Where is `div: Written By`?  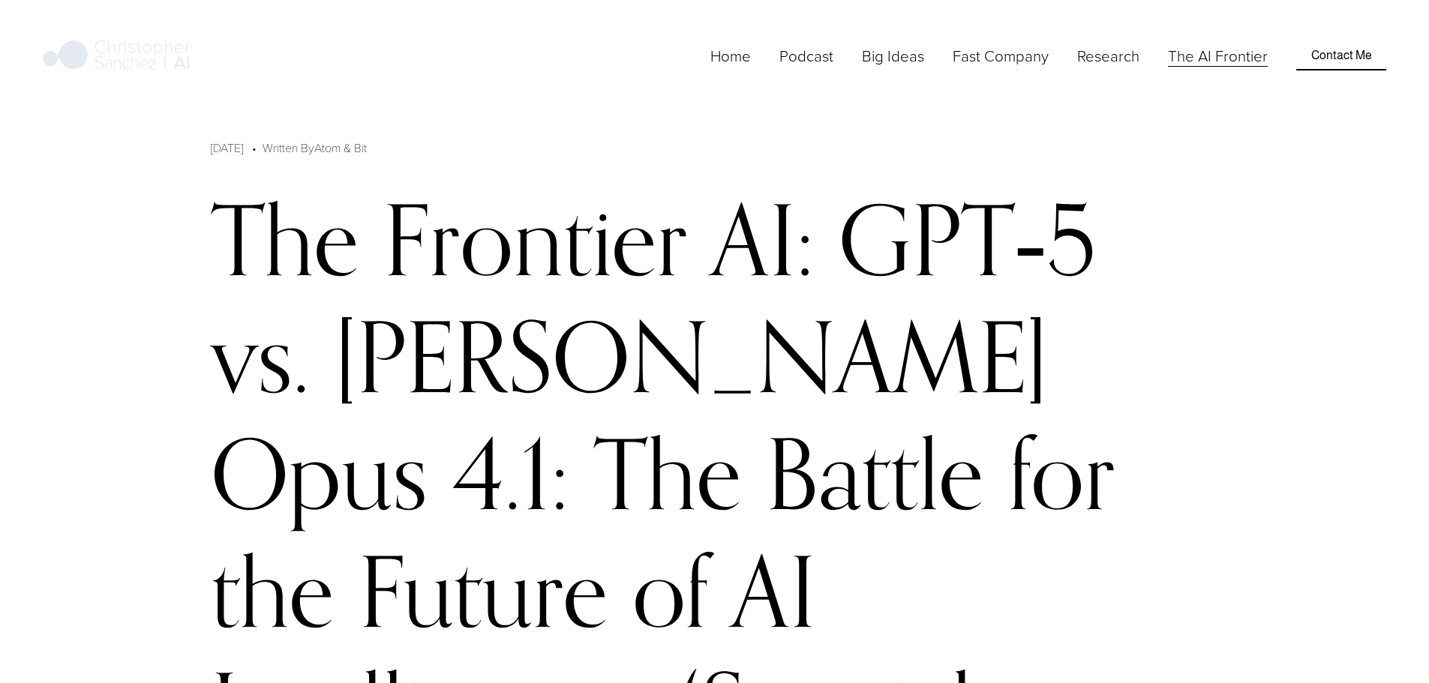 div: Written By is located at coordinates (314, 148).